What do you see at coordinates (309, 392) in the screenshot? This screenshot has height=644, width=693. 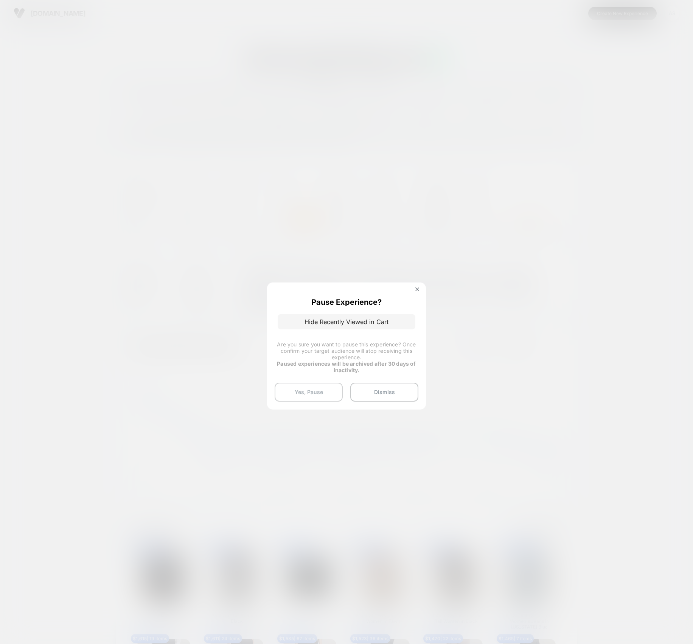 I see `button: Yes, Pause` at bounding box center [309, 392].